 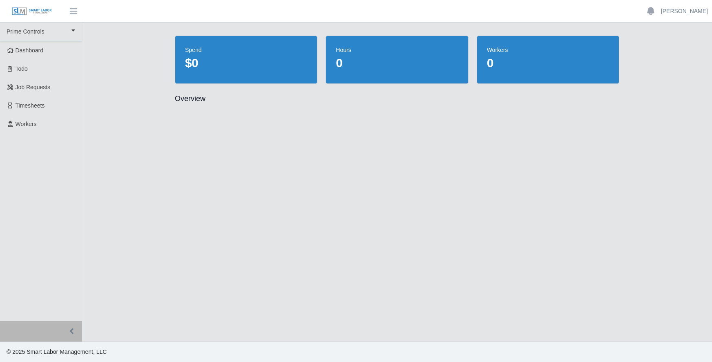 What do you see at coordinates (246, 50) in the screenshot?
I see `dt: spend` at bounding box center [246, 50].